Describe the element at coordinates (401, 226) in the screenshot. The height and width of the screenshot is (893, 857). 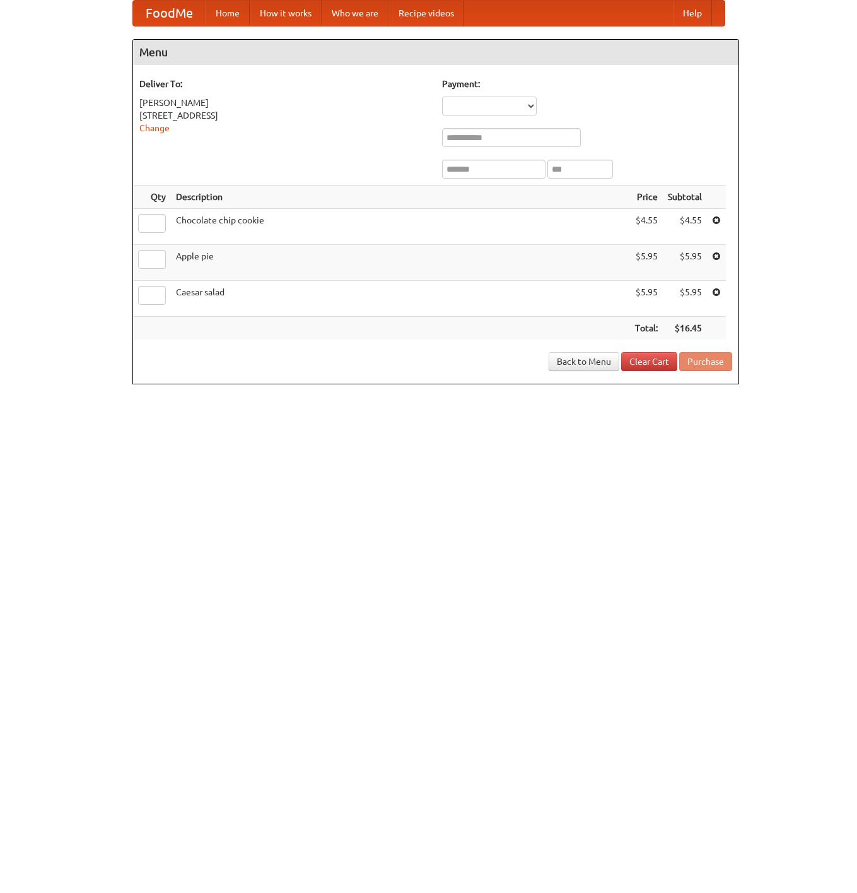
I see `td: Chocolate chip cookie` at that location.